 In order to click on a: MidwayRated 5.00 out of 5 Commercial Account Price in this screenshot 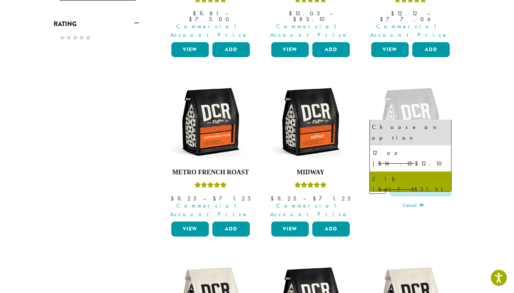, I will do `click(310, 149)`.